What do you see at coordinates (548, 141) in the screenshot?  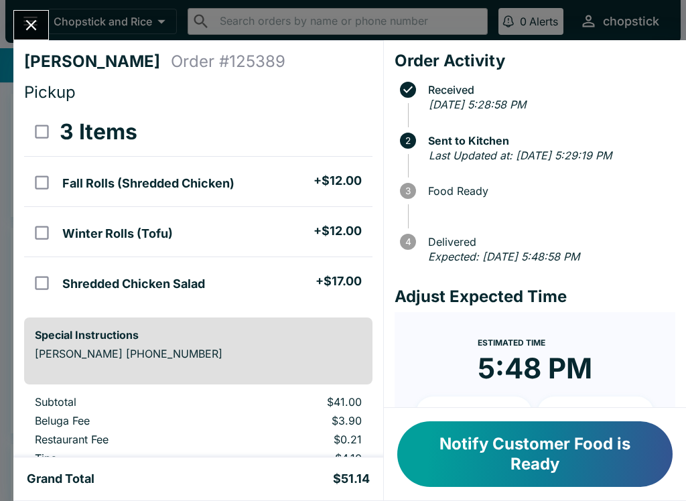 I see `span: Sent to Kitchen` at bounding box center [548, 141].